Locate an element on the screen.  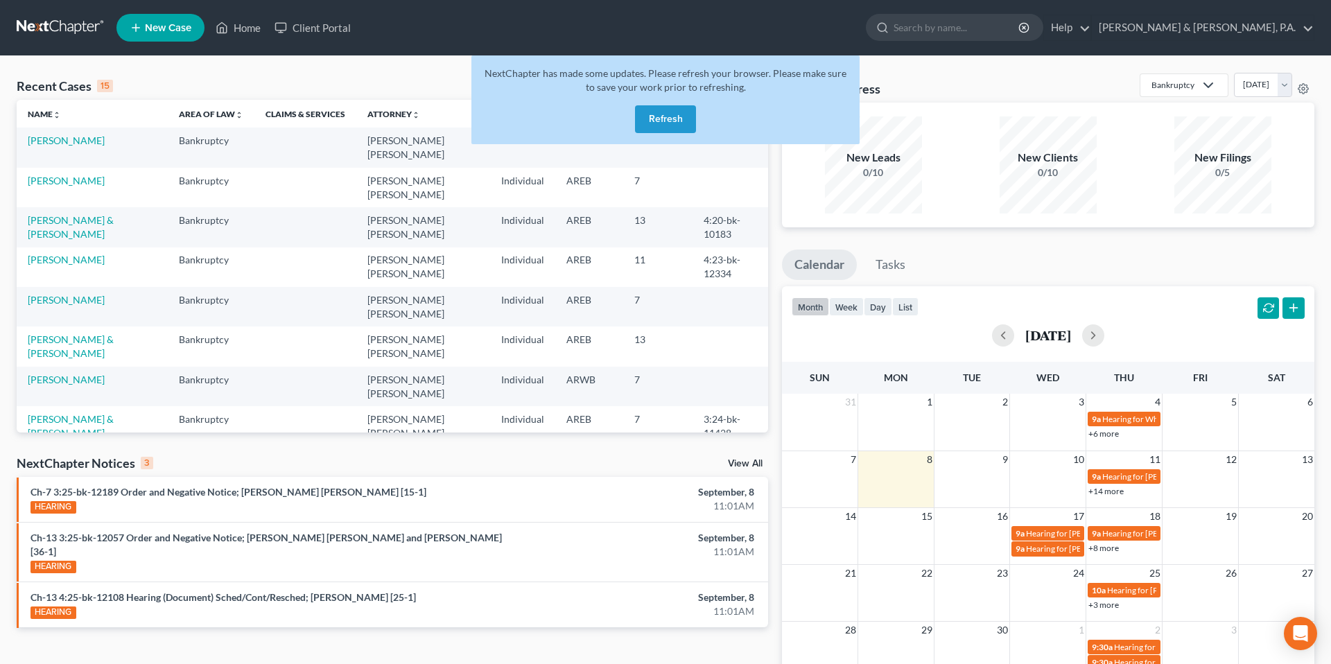
a: Attorneyunfold_more is located at coordinates (394, 114).